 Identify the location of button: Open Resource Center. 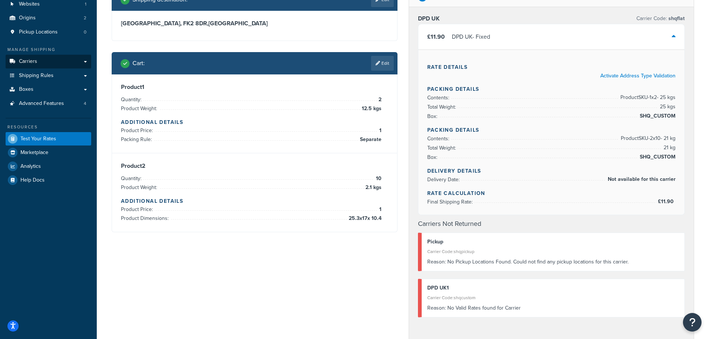
(692, 322).